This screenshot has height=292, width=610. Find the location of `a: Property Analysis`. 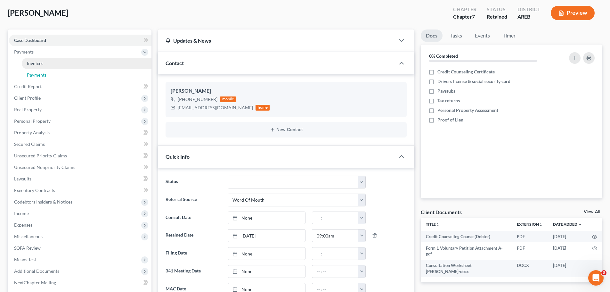

a: Property Analysis is located at coordinates (80, 133).